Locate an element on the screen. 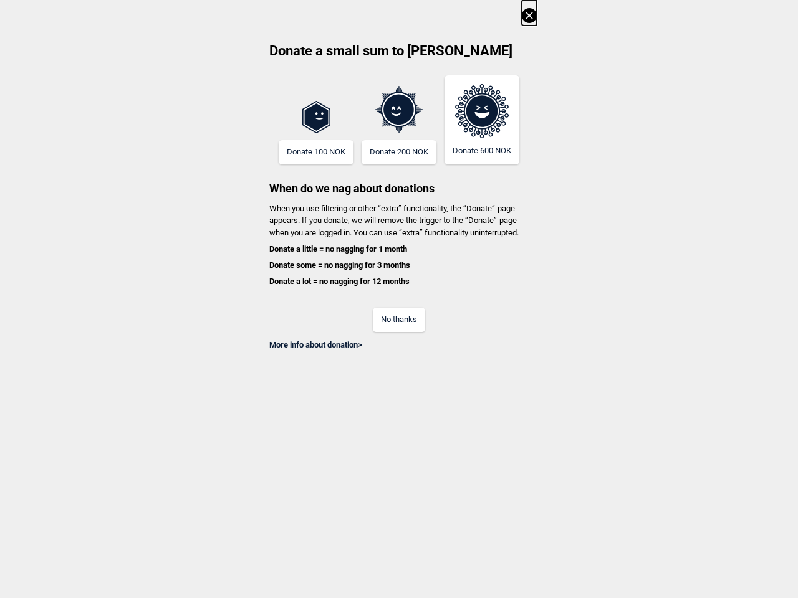 The height and width of the screenshot is (598, 798). button: No thanks is located at coordinates (399, 320).